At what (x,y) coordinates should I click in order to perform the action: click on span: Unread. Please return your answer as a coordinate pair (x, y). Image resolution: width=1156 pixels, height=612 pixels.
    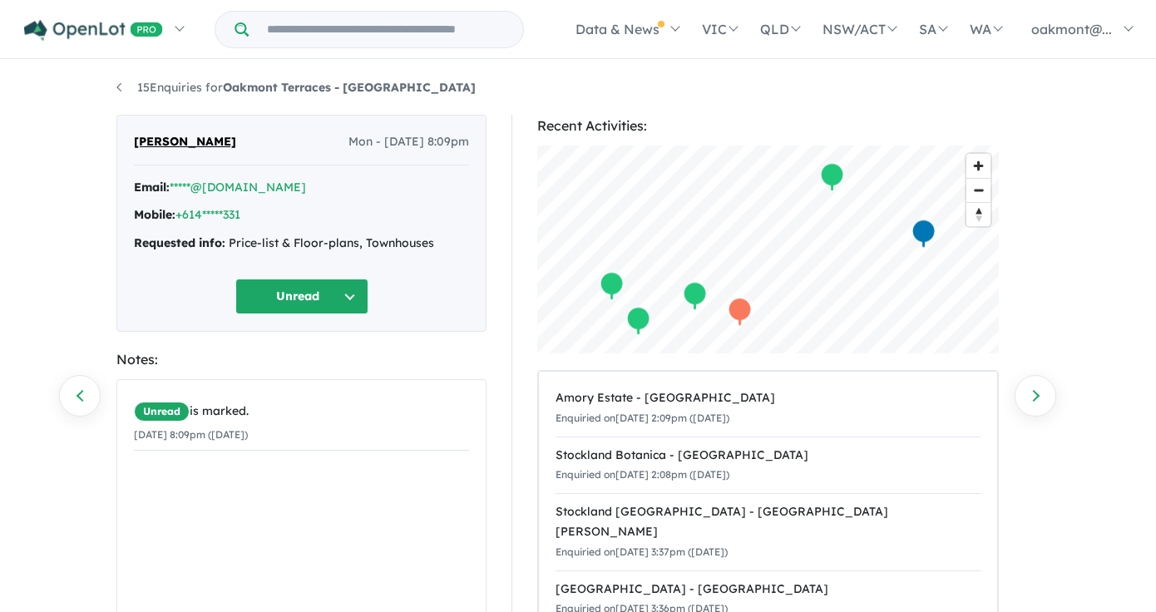
    Looking at the image, I should click on (161, 412).